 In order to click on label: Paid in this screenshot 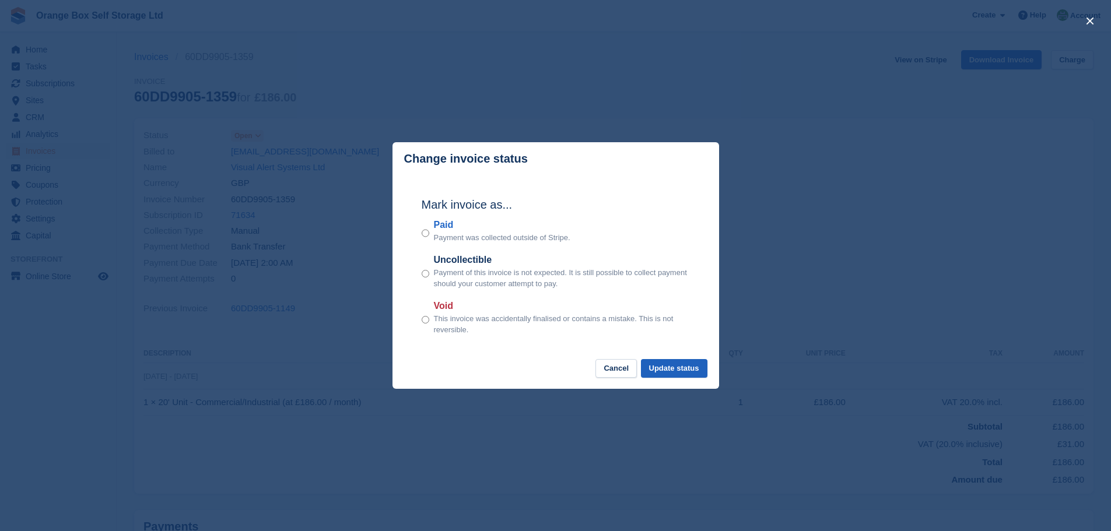, I will do `click(502, 225)`.